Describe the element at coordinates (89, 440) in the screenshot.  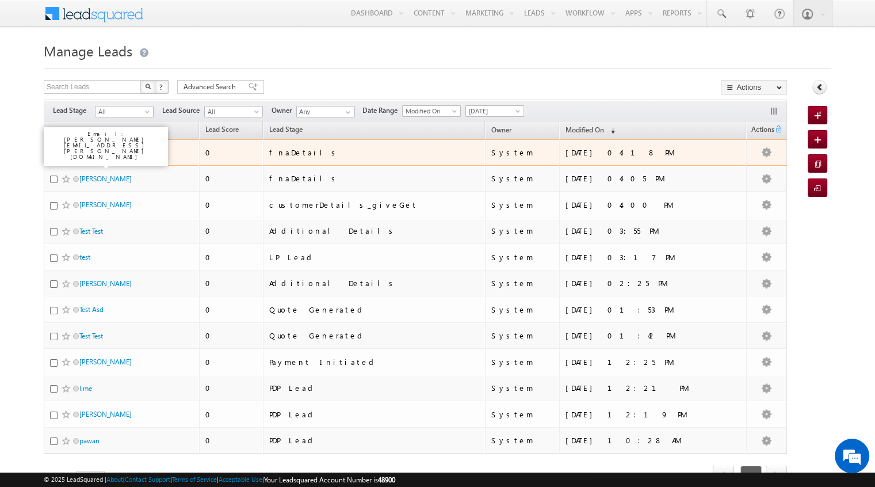
I see `a: pawan` at that location.